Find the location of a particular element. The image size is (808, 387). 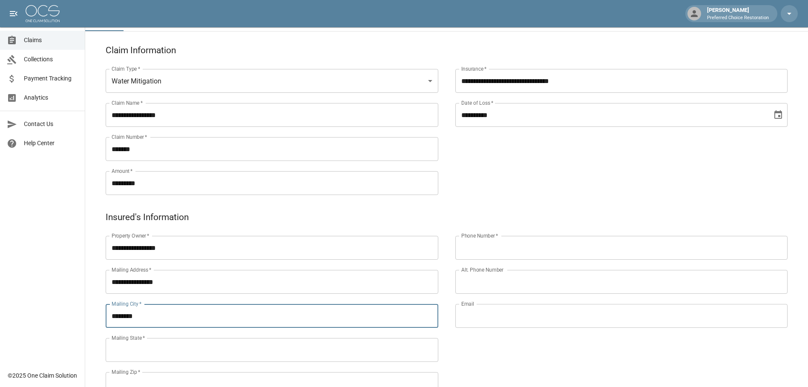

label: Mailing Address is located at coordinates (131, 270).